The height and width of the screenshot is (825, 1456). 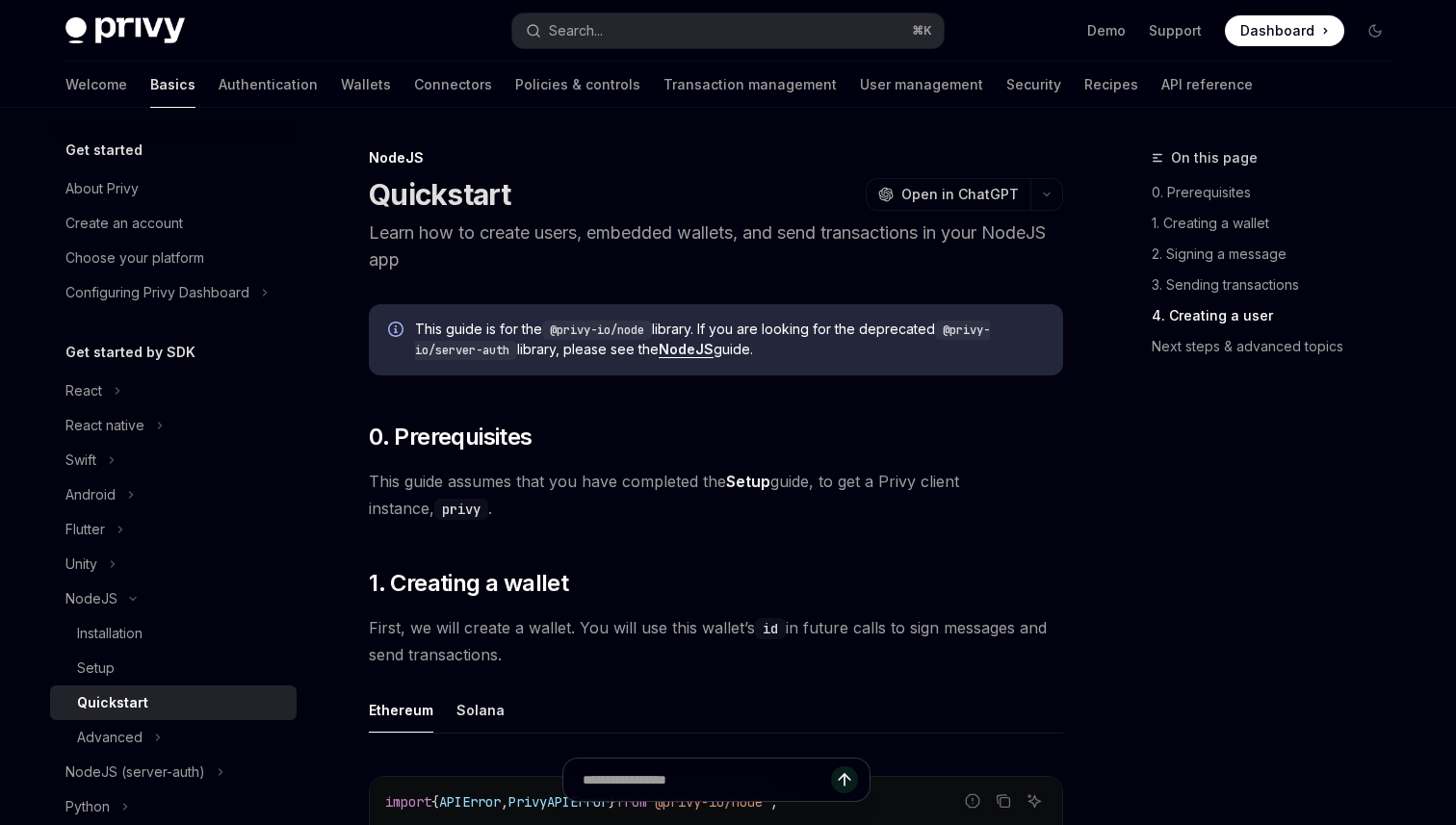 I want to click on a: Connectors, so click(x=452, y=85).